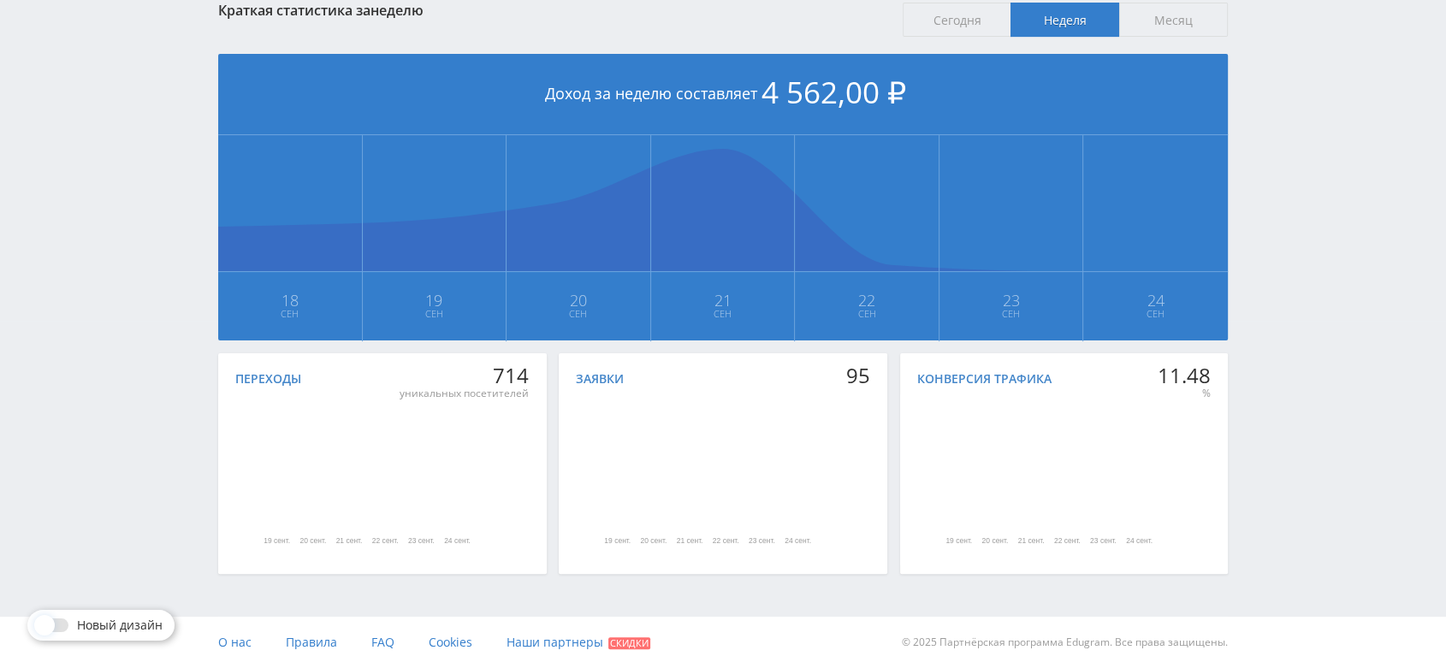  Describe the element at coordinates (980, 643) in the screenshot. I see `div: © 2025 Партнёрская программа Edugram. Все права защищены.` at that location.